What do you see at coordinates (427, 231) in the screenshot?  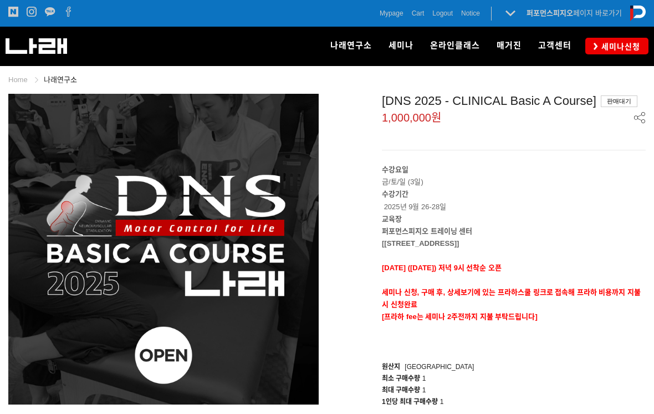 I see `strong: 퍼포먼스피지오 트레이닝 센터` at bounding box center [427, 231].